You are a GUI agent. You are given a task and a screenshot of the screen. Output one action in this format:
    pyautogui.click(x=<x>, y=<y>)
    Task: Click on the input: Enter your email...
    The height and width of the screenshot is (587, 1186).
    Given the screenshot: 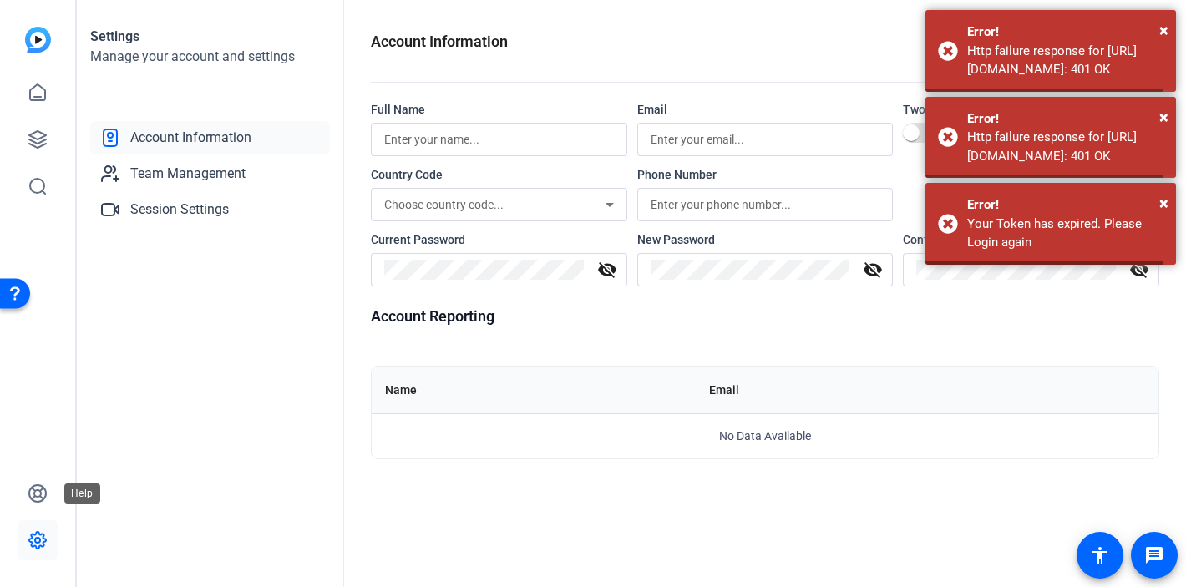 What is the action you would take?
    pyautogui.click(x=765, y=139)
    